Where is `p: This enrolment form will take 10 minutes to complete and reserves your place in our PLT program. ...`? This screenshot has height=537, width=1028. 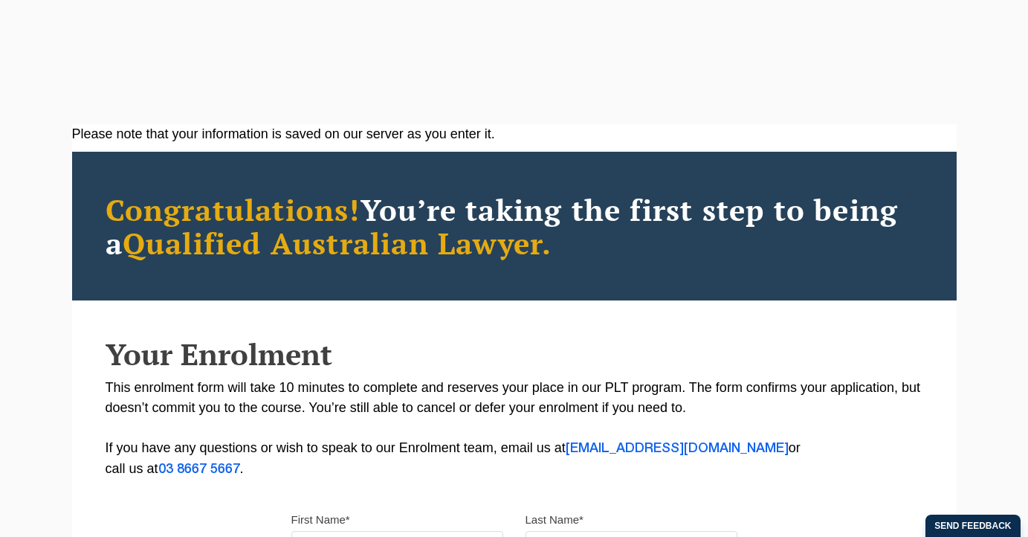
p: This enrolment form will take 10 minutes to complete and reserves your place in our PLT program. ... is located at coordinates (515, 428).